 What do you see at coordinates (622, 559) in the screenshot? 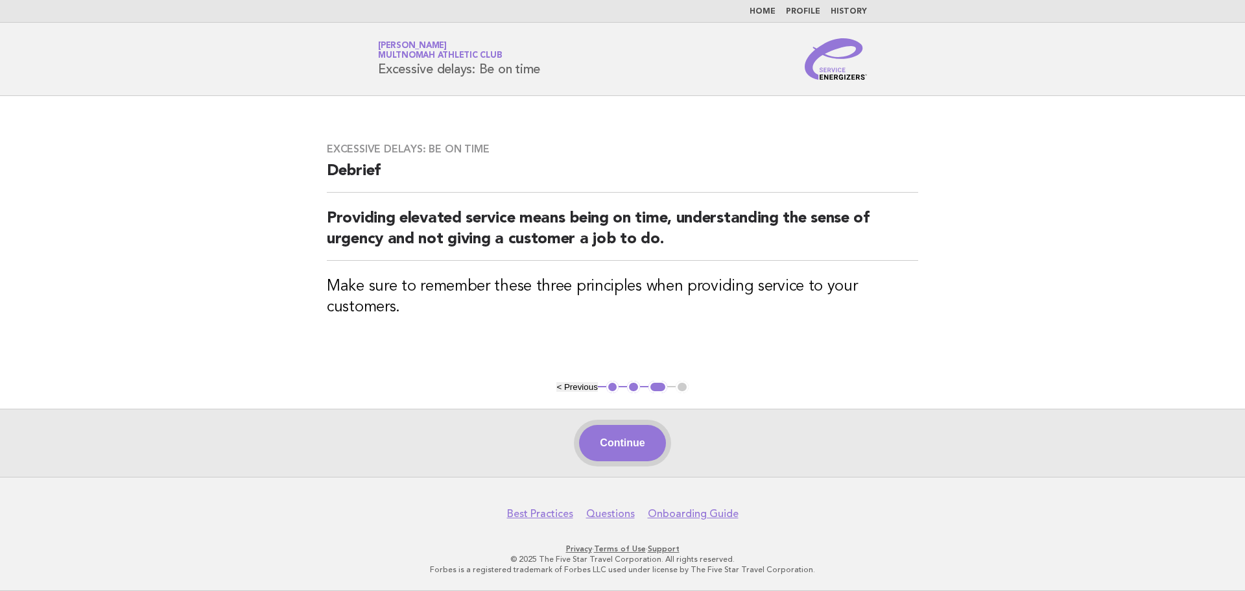
I see `p: © 2025 The Five Star Travel Corporation. All rights reserved.` at bounding box center [622, 559].